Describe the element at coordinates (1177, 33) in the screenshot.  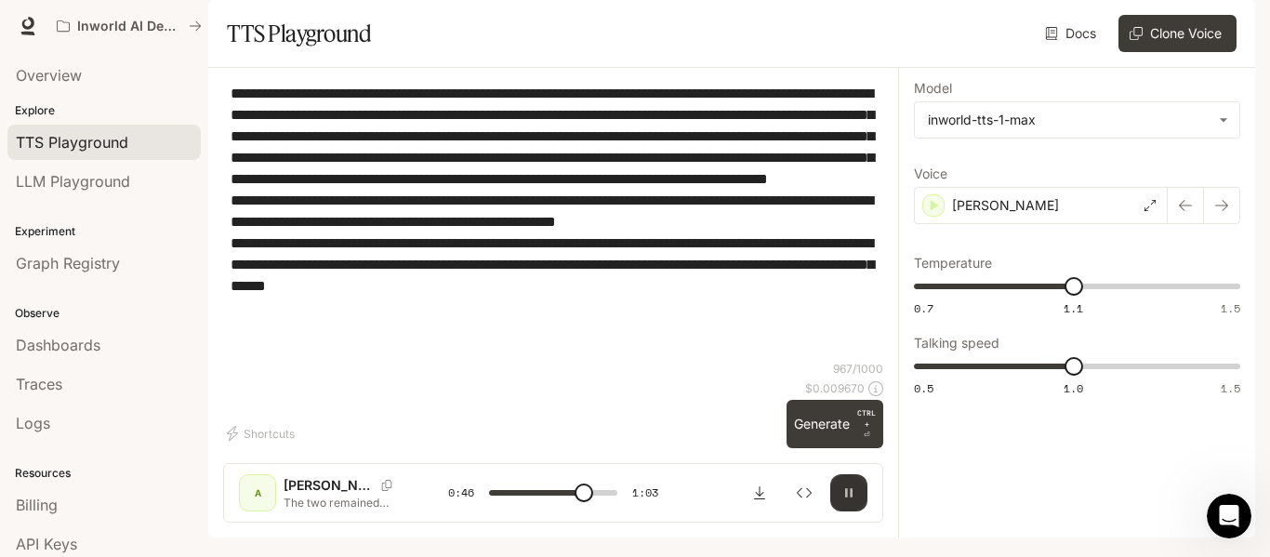
I see `button: Clone Voice` at that location.